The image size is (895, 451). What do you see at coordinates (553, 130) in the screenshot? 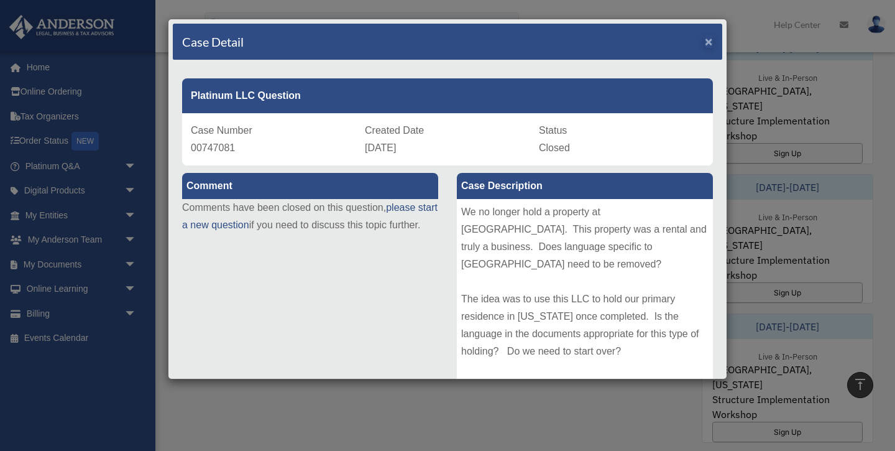
I see `span: Status` at bounding box center [553, 130].